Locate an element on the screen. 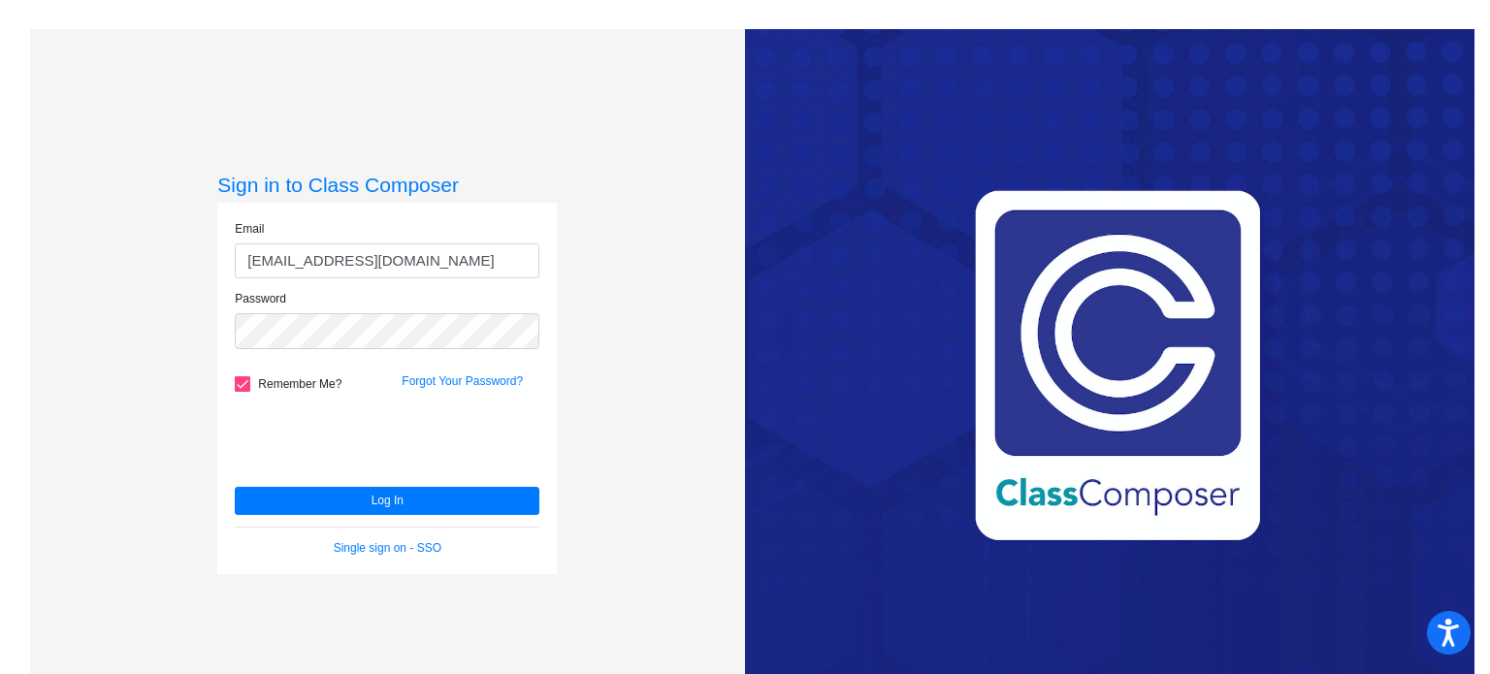 Image resolution: width=1490 pixels, height=674 pixels. button: Log In is located at coordinates (387, 500).